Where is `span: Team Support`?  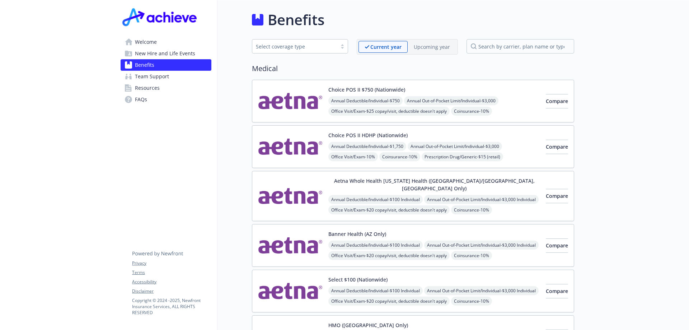 span: Team Support is located at coordinates (152, 76).